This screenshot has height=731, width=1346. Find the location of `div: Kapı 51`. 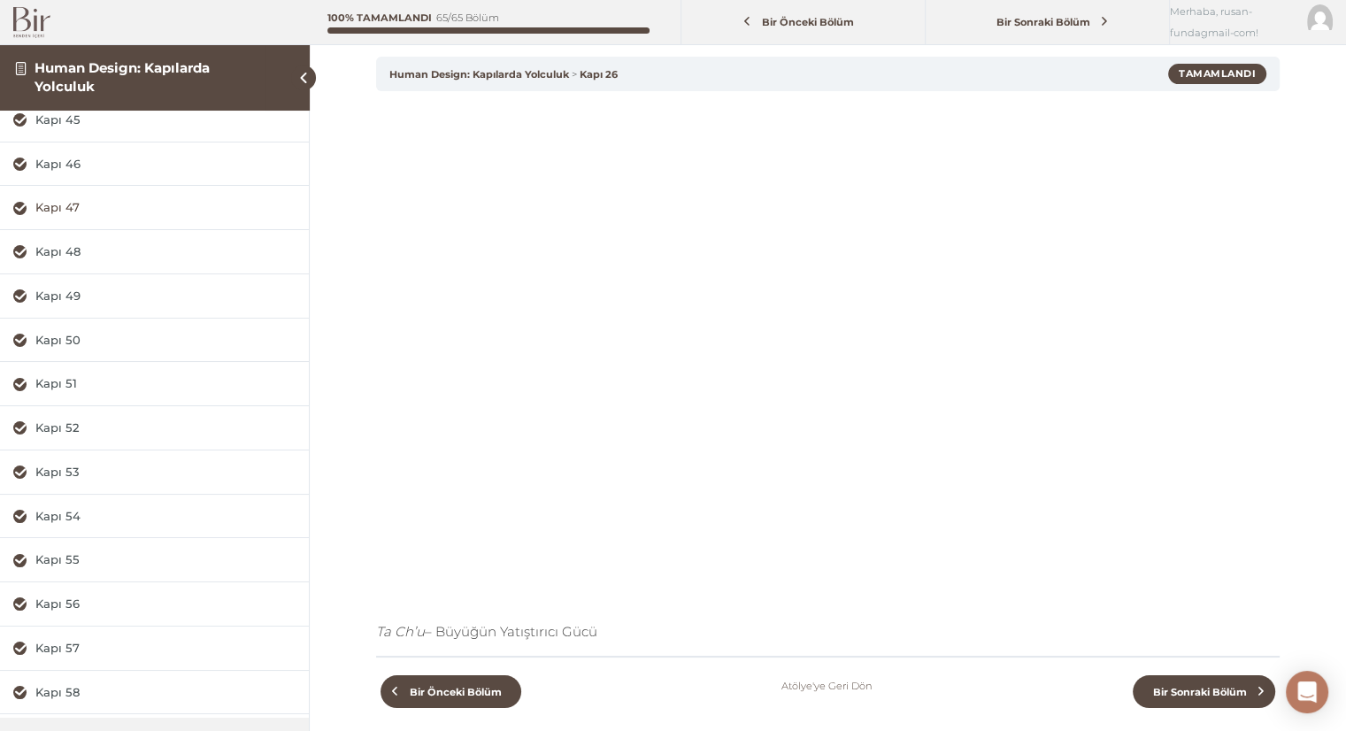

div: Kapı 51 is located at coordinates (165, 383).